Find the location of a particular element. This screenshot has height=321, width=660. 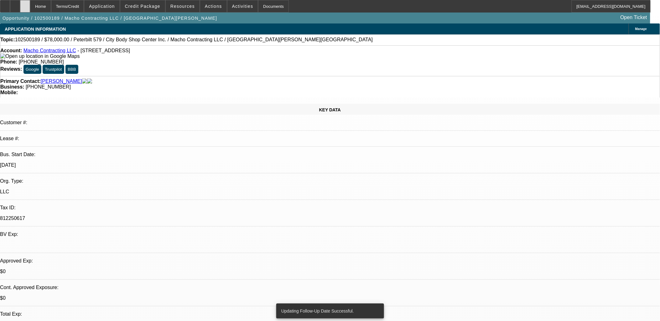

span: Application is located at coordinates (102, 6).